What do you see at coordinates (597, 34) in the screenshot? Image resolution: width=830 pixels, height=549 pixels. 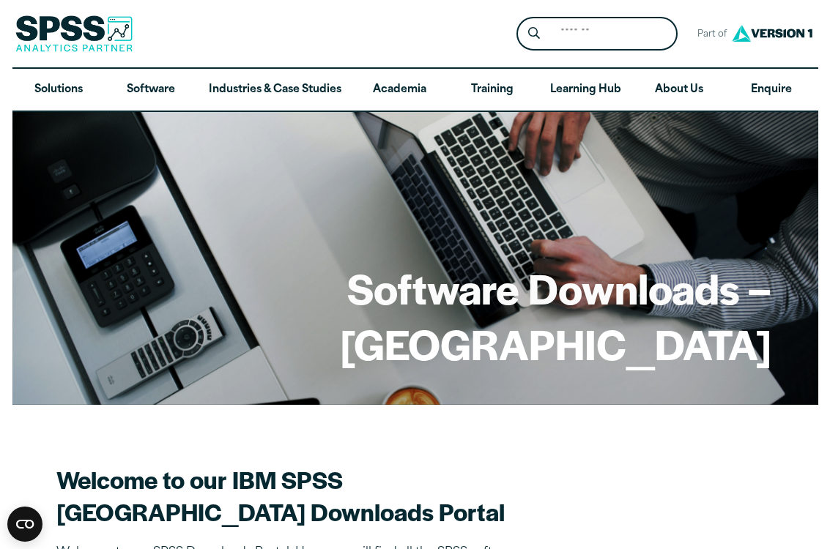 I see `form: Site Header Search Form` at bounding box center [597, 34].